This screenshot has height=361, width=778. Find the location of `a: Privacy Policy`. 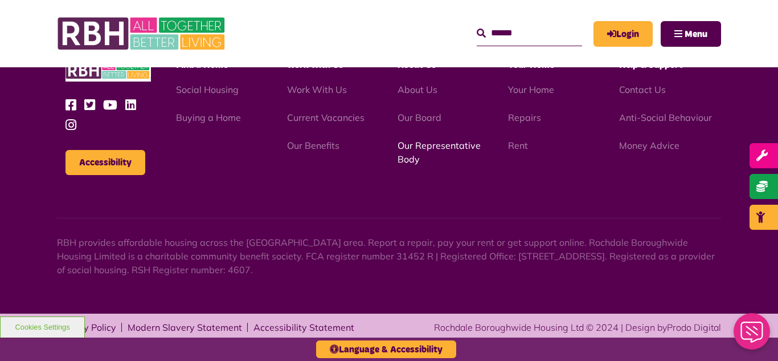

a: Privacy Policy is located at coordinates (87, 327).